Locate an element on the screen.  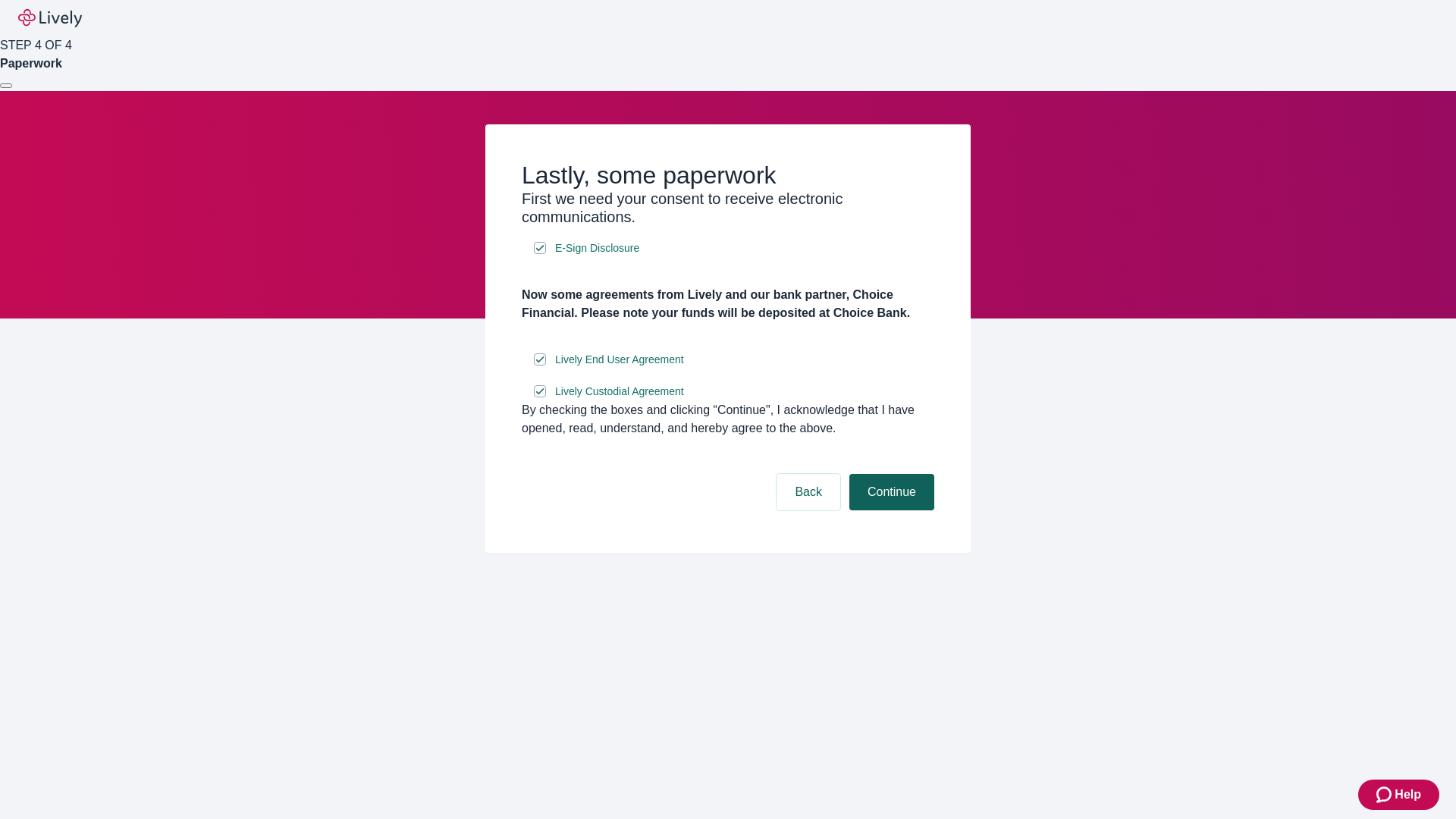
h2: Lastly, some paperwork is located at coordinates (728, 175).